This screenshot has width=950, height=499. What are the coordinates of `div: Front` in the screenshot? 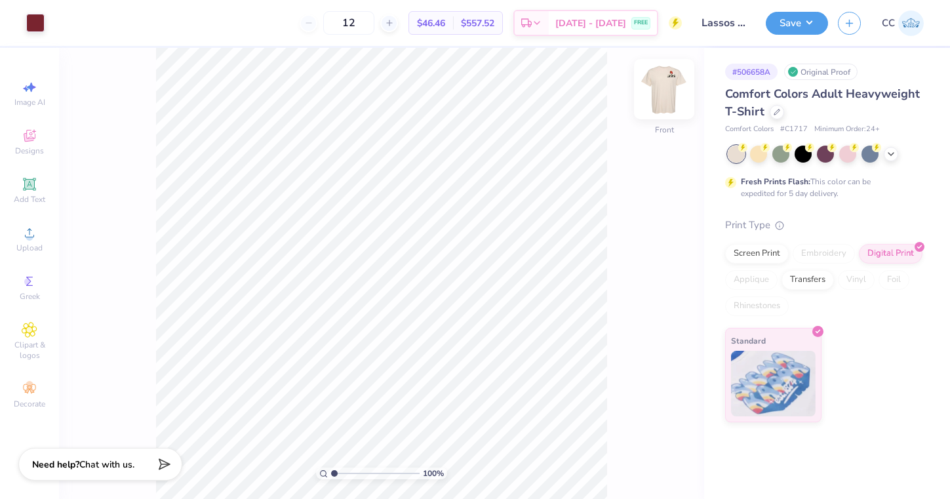 It's located at (664, 130).